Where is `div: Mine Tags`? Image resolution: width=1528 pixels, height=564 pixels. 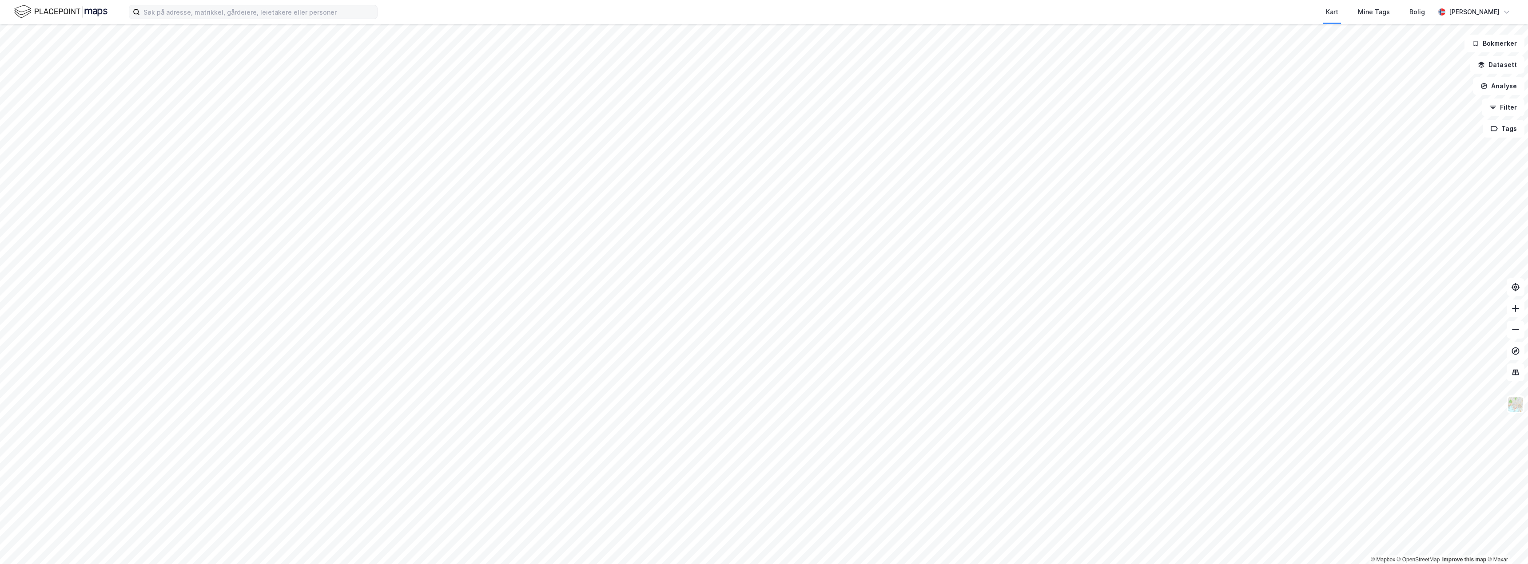 div: Mine Tags is located at coordinates (1374, 12).